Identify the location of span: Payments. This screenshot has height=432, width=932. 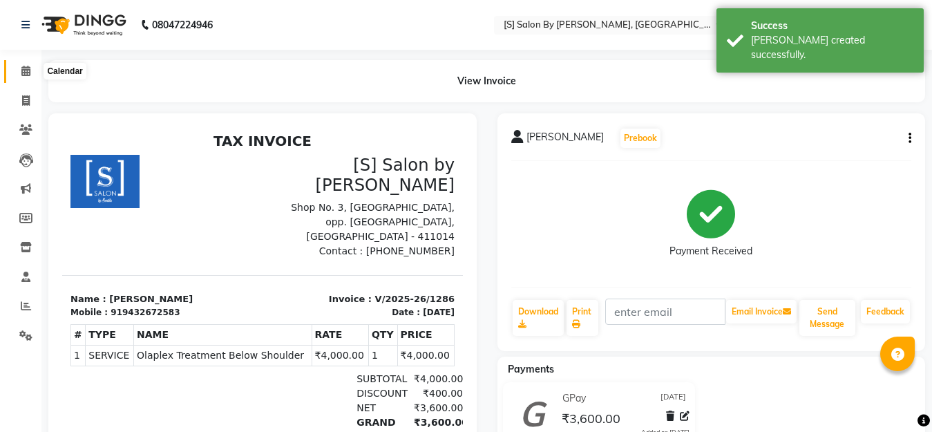
(531, 369).